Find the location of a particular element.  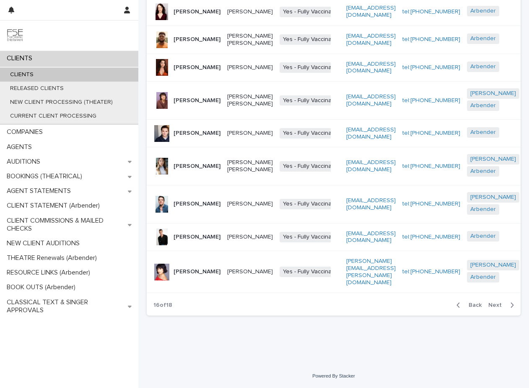

span: Back is located at coordinates (472, 305).